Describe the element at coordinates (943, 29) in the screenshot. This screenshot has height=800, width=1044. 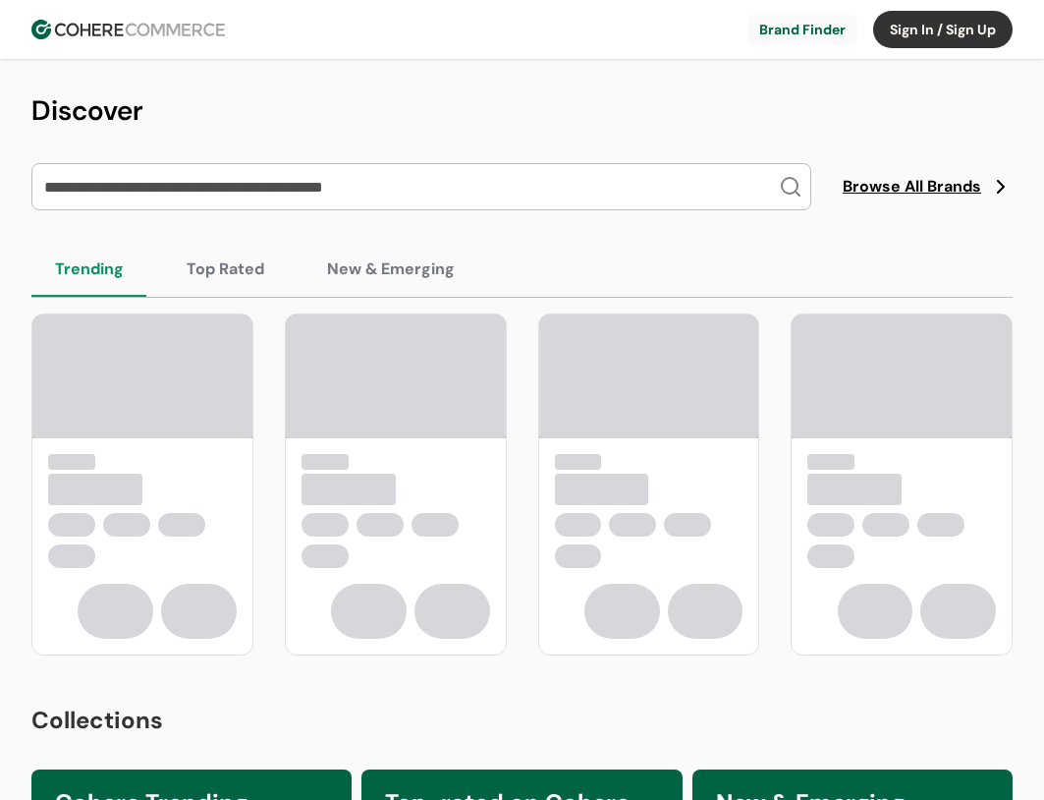
I see `button: Sign In / Sign Up` at that location.